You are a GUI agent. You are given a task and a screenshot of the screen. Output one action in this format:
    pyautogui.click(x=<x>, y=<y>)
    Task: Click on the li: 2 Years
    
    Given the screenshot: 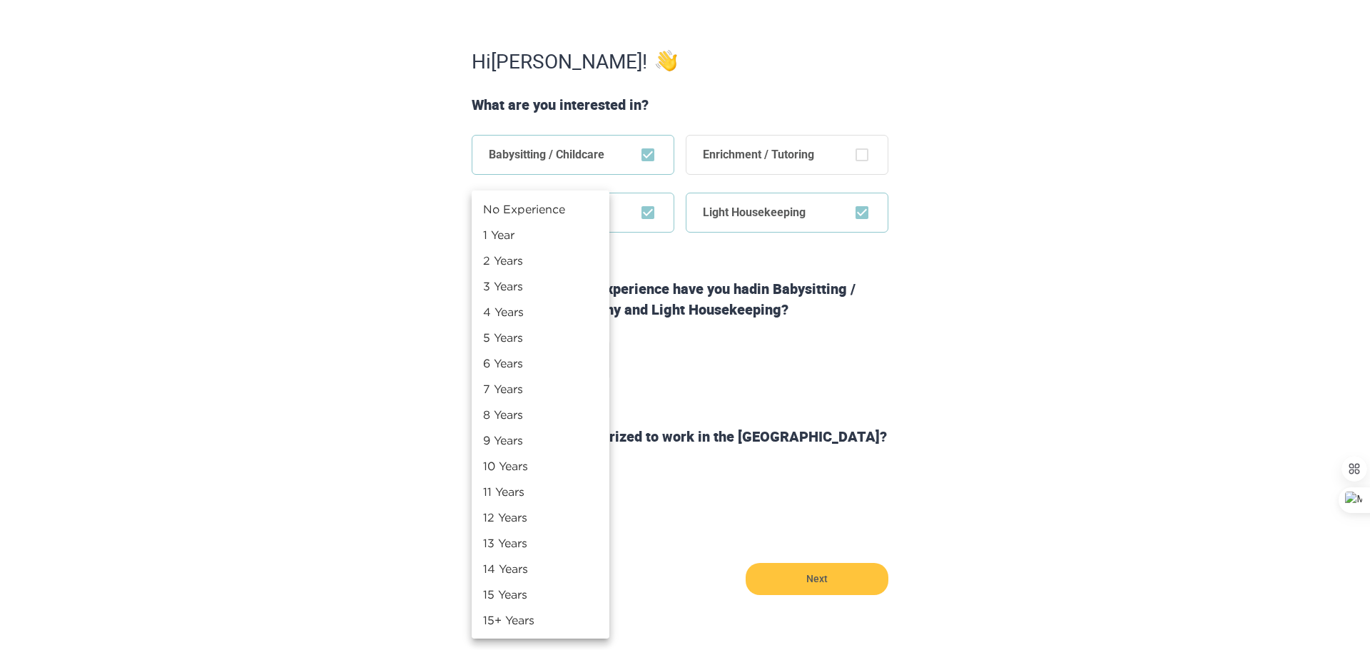 What is the action you would take?
    pyautogui.click(x=540, y=261)
    